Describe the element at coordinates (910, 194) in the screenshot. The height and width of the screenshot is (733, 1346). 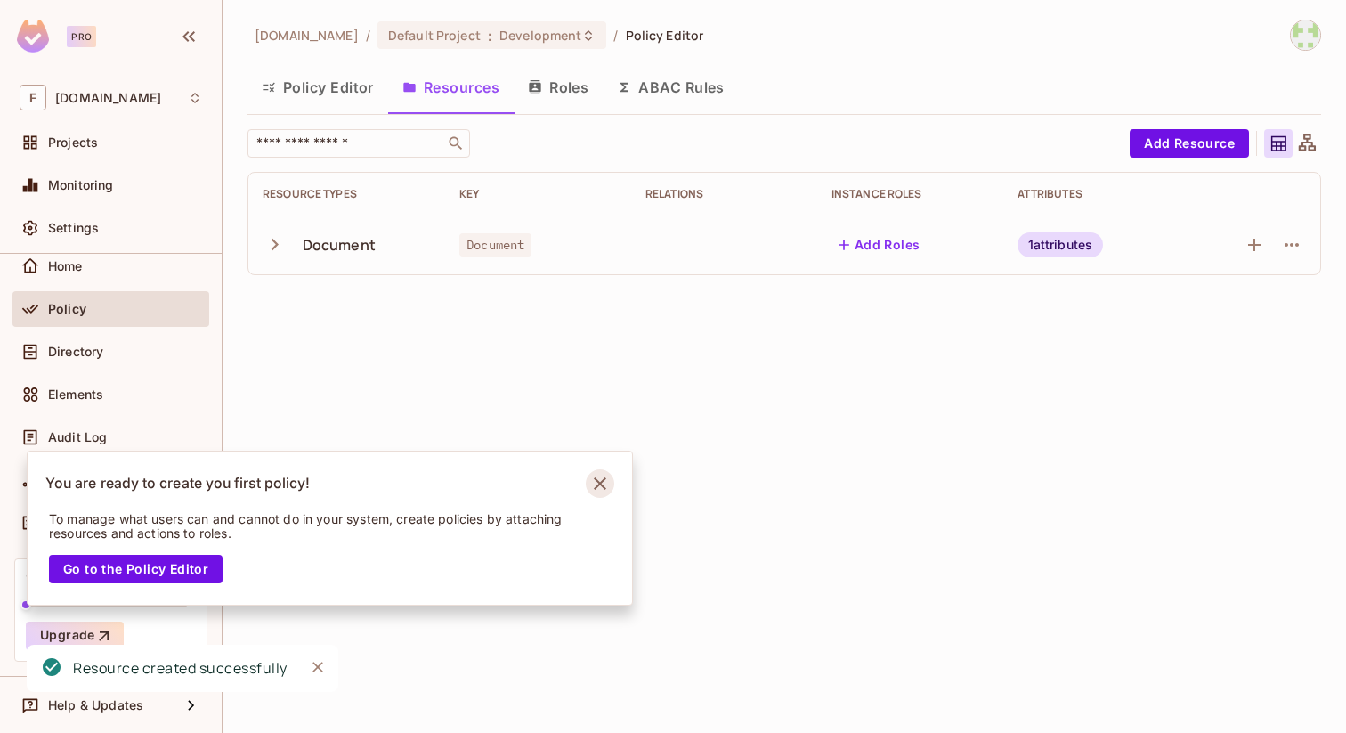
I see `div: Instance roles` at that location.